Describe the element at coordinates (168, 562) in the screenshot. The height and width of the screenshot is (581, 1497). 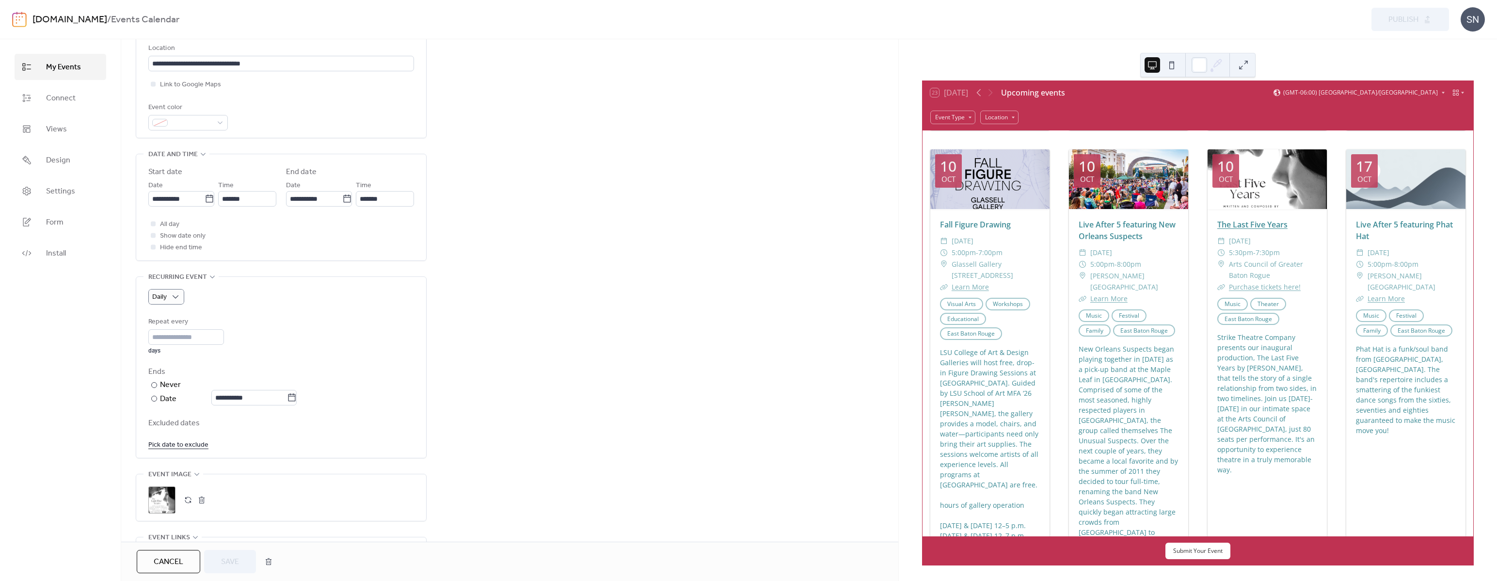
I see `span: Cancel` at that location.